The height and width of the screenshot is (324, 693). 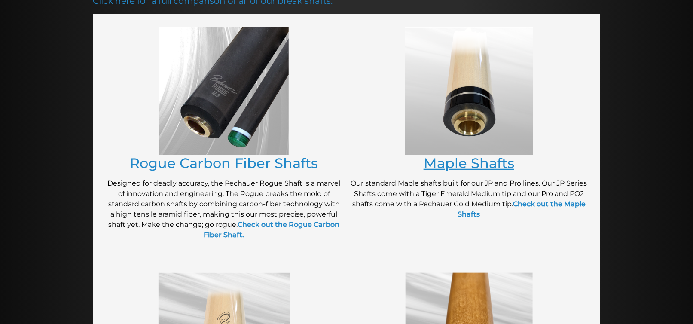 What do you see at coordinates (224, 209) in the screenshot?
I see `p: Designed for deadly accuracy, the Pechauer Rogue Shaft is a marvel of innovation and engineering....` at bounding box center [224, 209].